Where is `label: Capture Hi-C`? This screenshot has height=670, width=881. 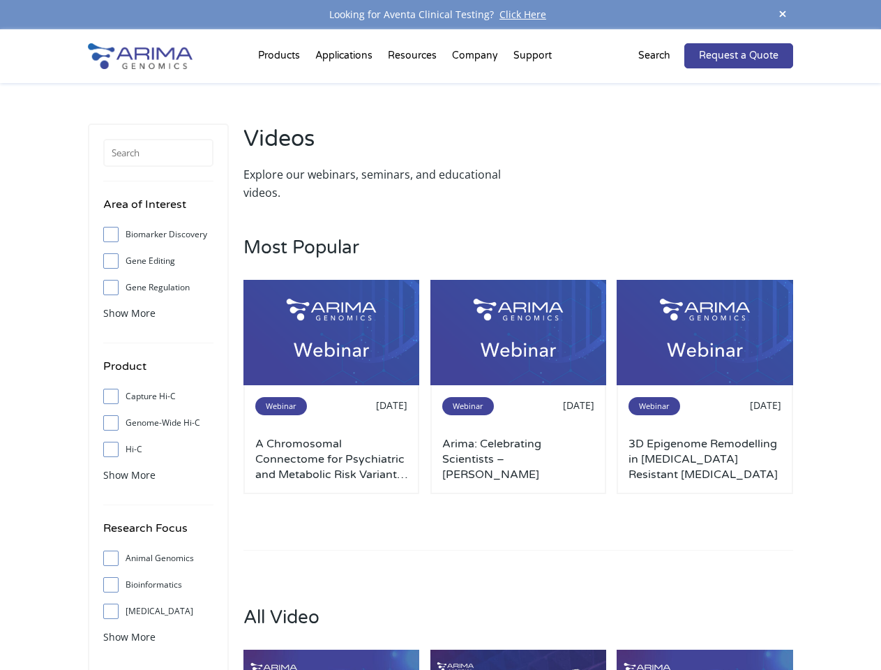
label: Capture Hi-C is located at coordinates (158, 396).